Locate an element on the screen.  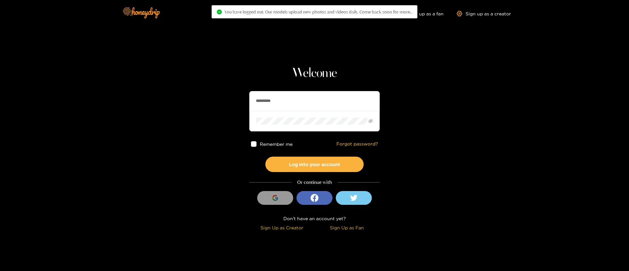
button: Log into your account is located at coordinates (314, 164).